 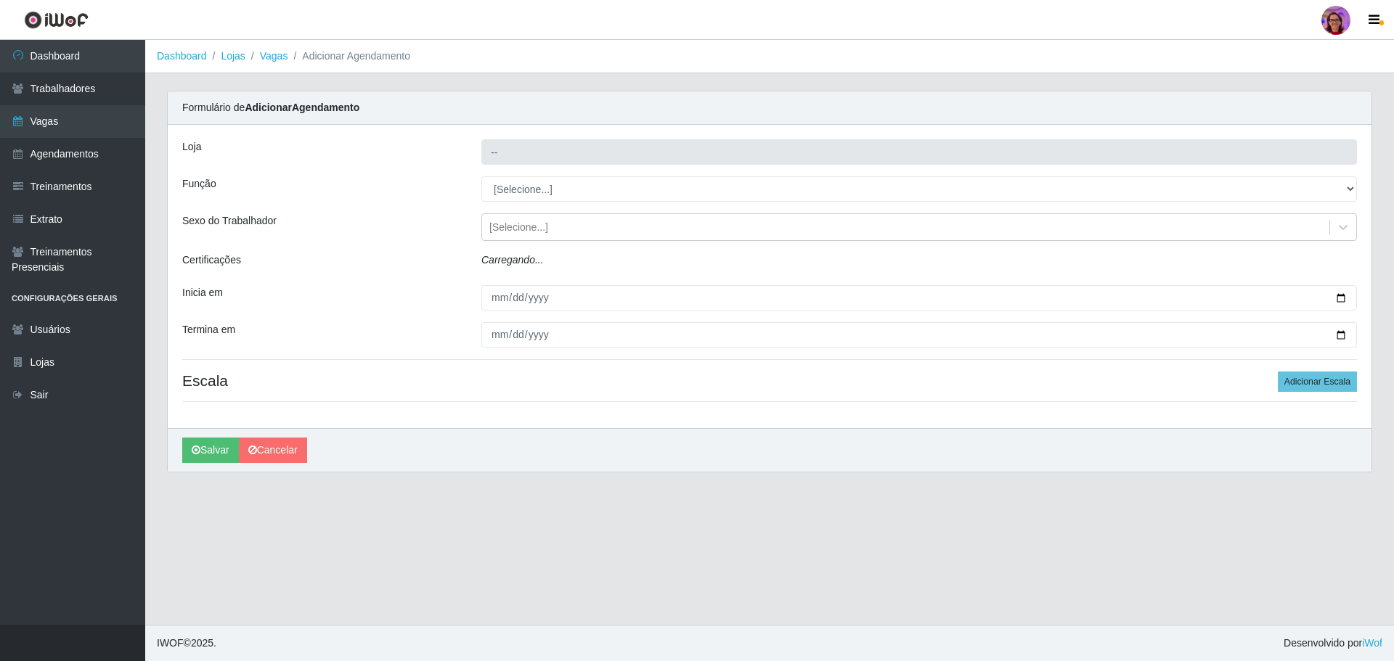 What do you see at coordinates (229, 221) in the screenshot?
I see `label: Sexo do Trabalhador` at bounding box center [229, 221].